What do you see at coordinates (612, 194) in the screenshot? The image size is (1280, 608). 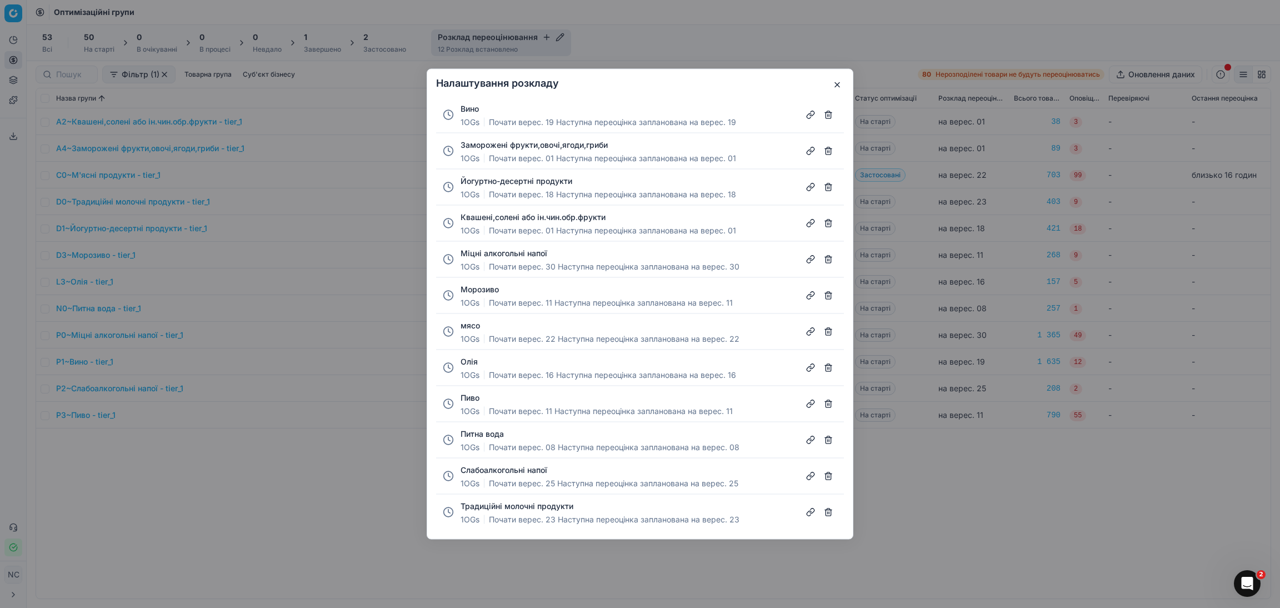 I see `span: Почати верес. 18 Наступна переоцінка запланована на верес. 18` at bounding box center [612, 194].